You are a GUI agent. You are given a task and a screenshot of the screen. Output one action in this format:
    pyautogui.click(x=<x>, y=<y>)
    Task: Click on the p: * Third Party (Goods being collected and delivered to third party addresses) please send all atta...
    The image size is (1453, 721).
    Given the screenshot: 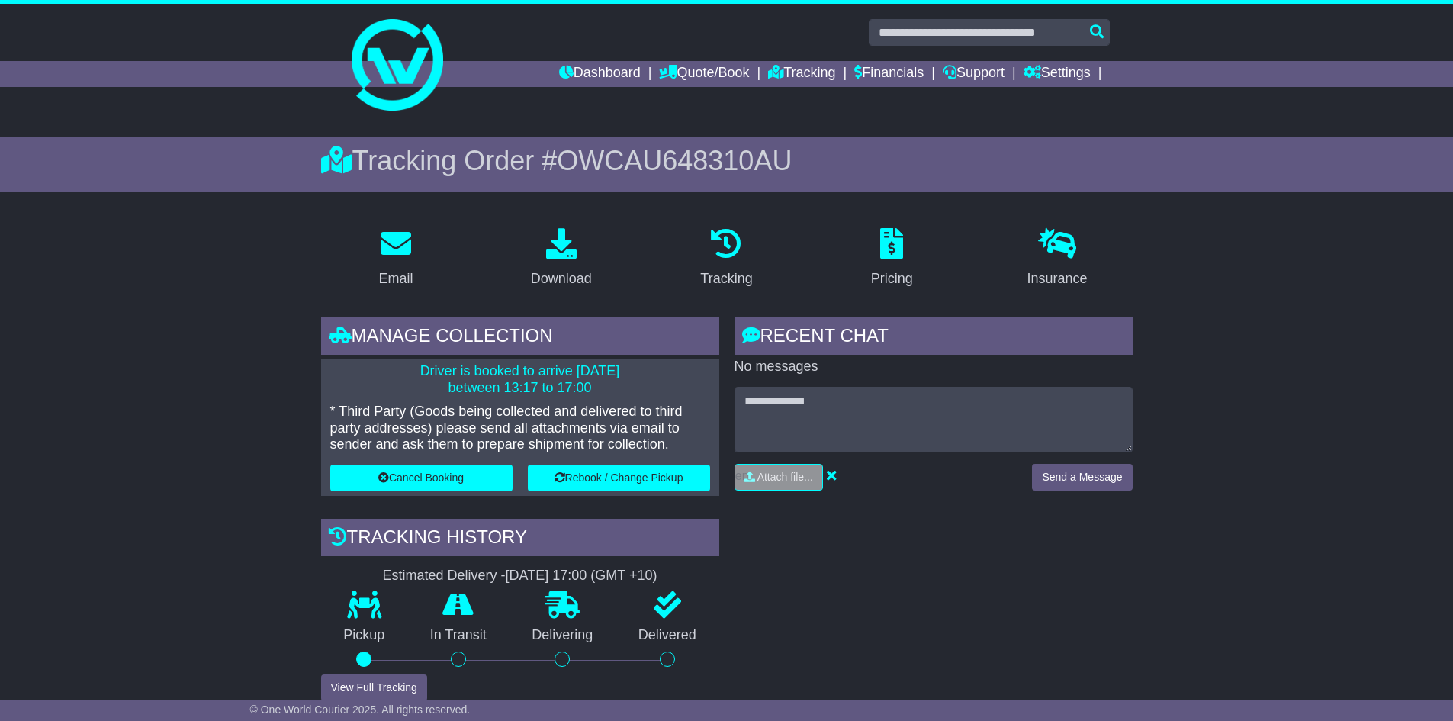 What is the action you would take?
    pyautogui.click(x=520, y=428)
    